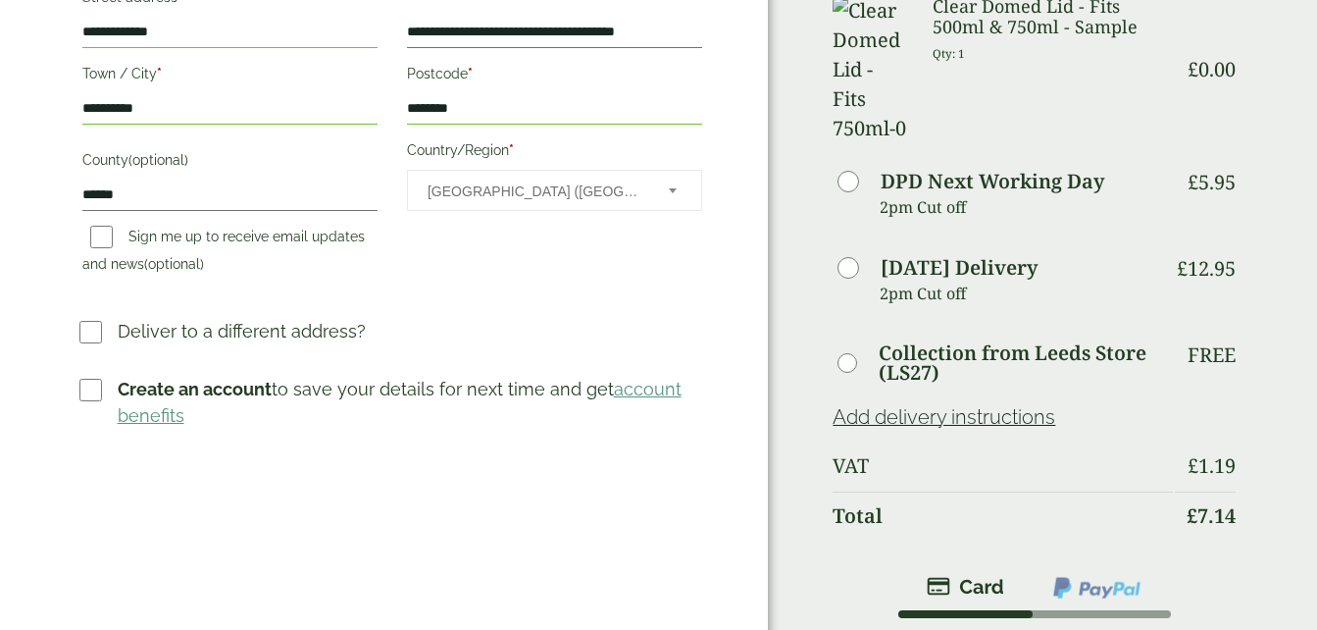 The width and height of the screenshot is (1317, 630). Describe the element at coordinates (194, 388) in the screenshot. I see `strong: Create an account` at that location.